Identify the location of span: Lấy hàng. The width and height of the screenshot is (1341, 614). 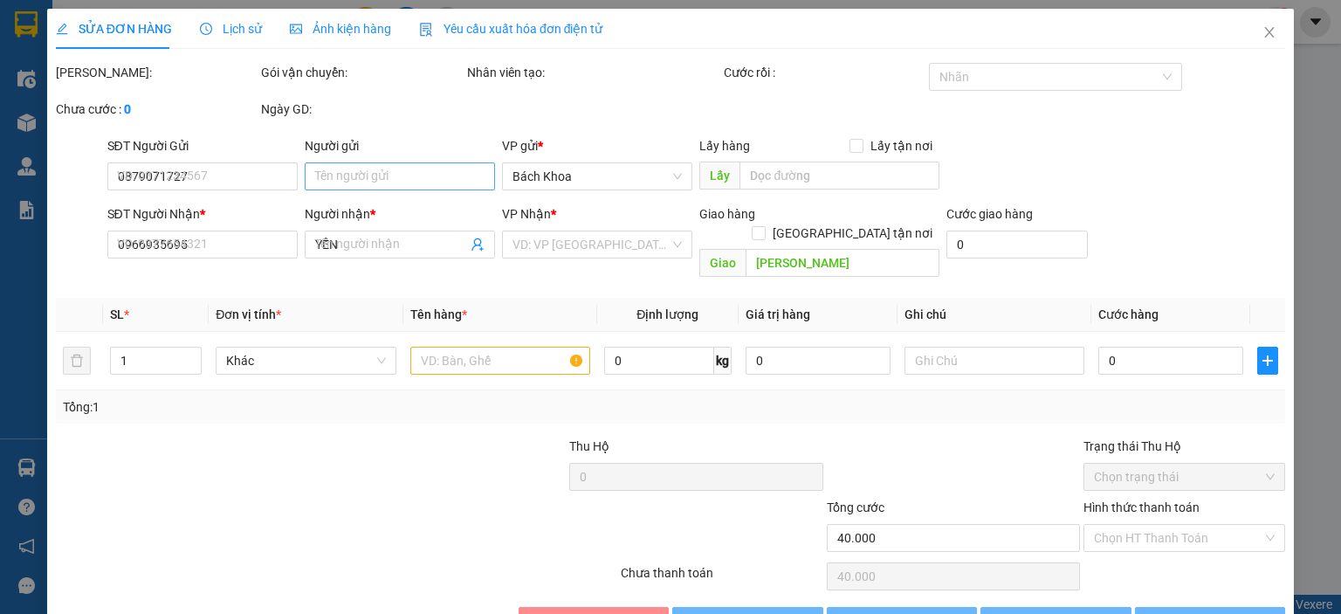
(725, 146).